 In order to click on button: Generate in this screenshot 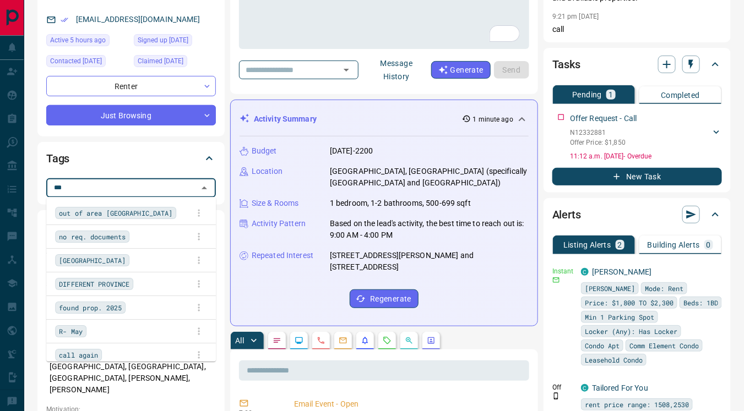, I will do `click(461, 70)`.